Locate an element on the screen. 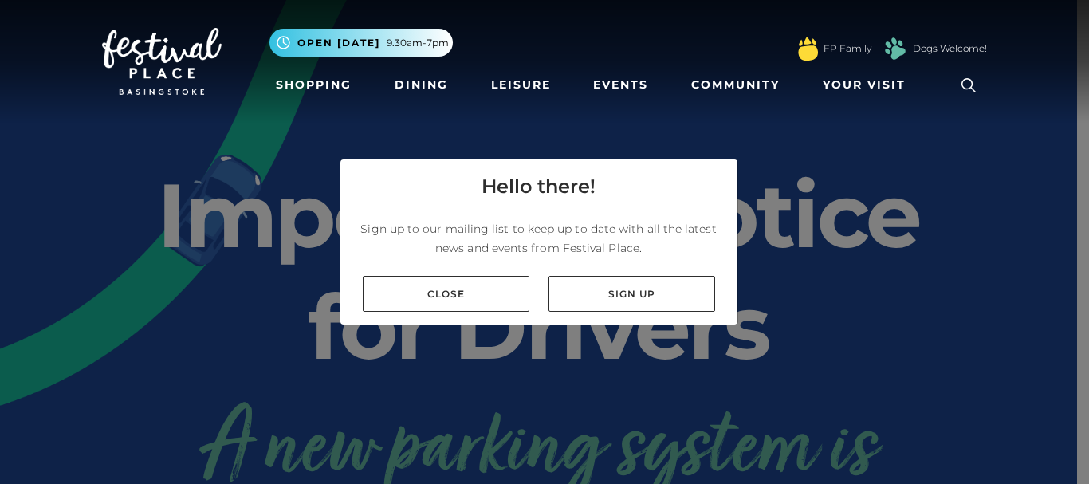 Image resolution: width=1089 pixels, height=484 pixels. a: Your Visit is located at coordinates (868, 85).